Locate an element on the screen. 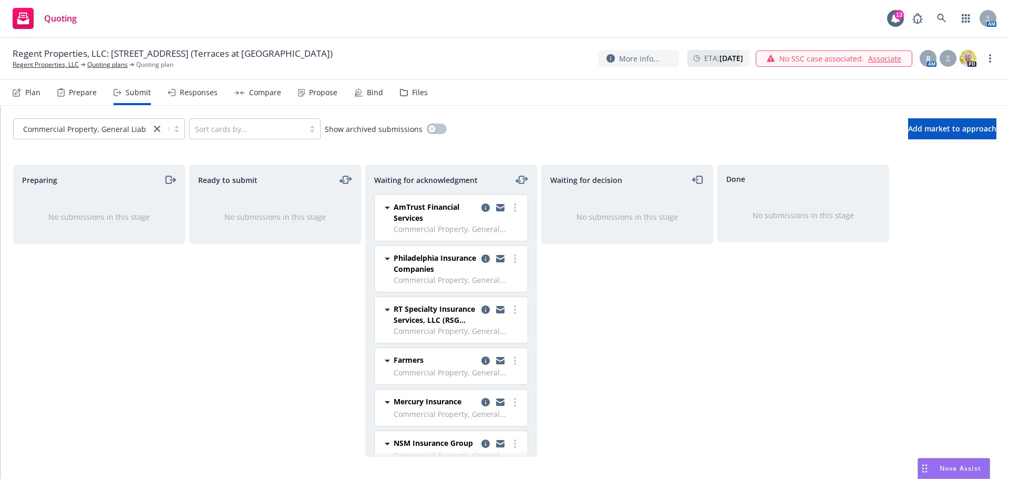 Image resolution: width=1009 pixels, height=479 pixels. div: Files is located at coordinates (420, 92).